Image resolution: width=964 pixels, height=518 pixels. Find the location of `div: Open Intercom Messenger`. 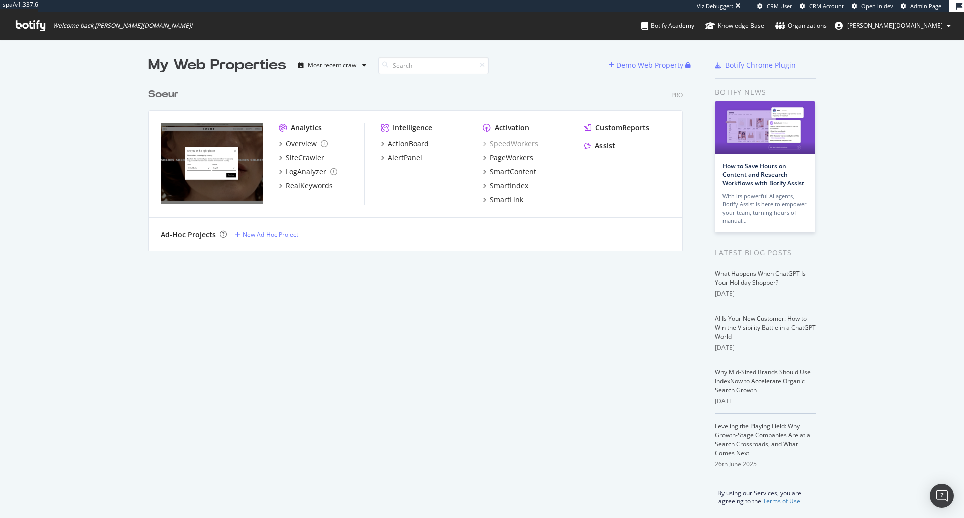

div: Open Intercom Messenger is located at coordinates (942, 496).